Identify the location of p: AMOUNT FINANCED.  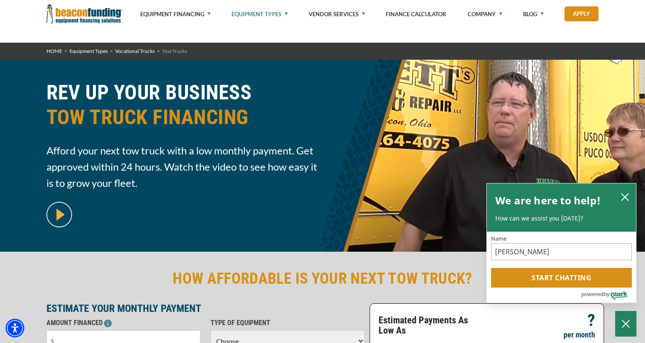
(123, 323).